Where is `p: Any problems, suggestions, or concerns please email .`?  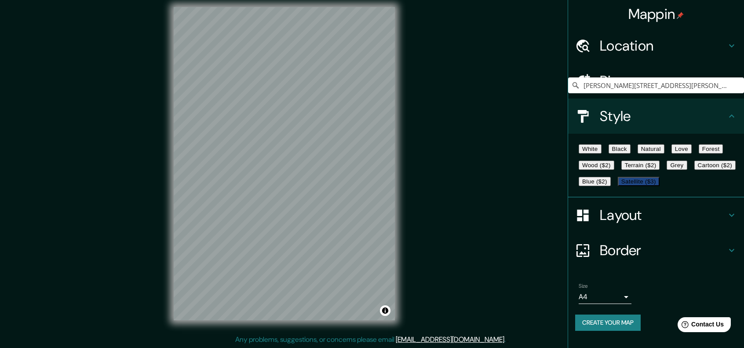 p: Any problems, suggestions, or concerns please email . is located at coordinates (370, 340).